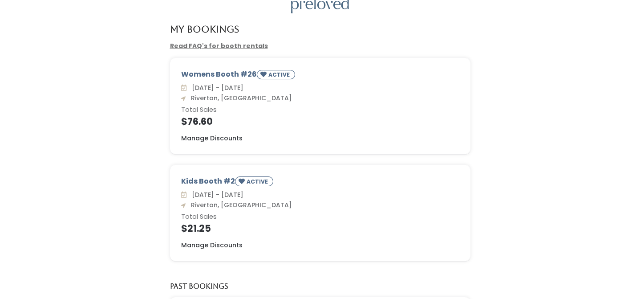  What do you see at coordinates (320, 76) in the screenshot?
I see `div: Womens Booth #26` at bounding box center [320, 76].